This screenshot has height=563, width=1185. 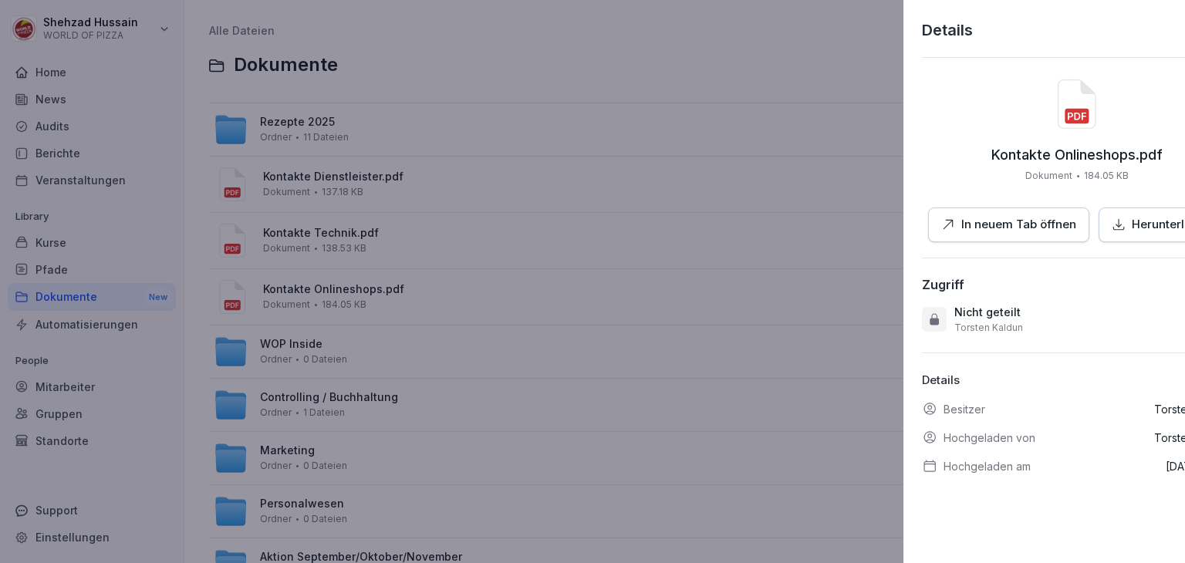 I want to click on div: Zugriff, so click(x=943, y=285).